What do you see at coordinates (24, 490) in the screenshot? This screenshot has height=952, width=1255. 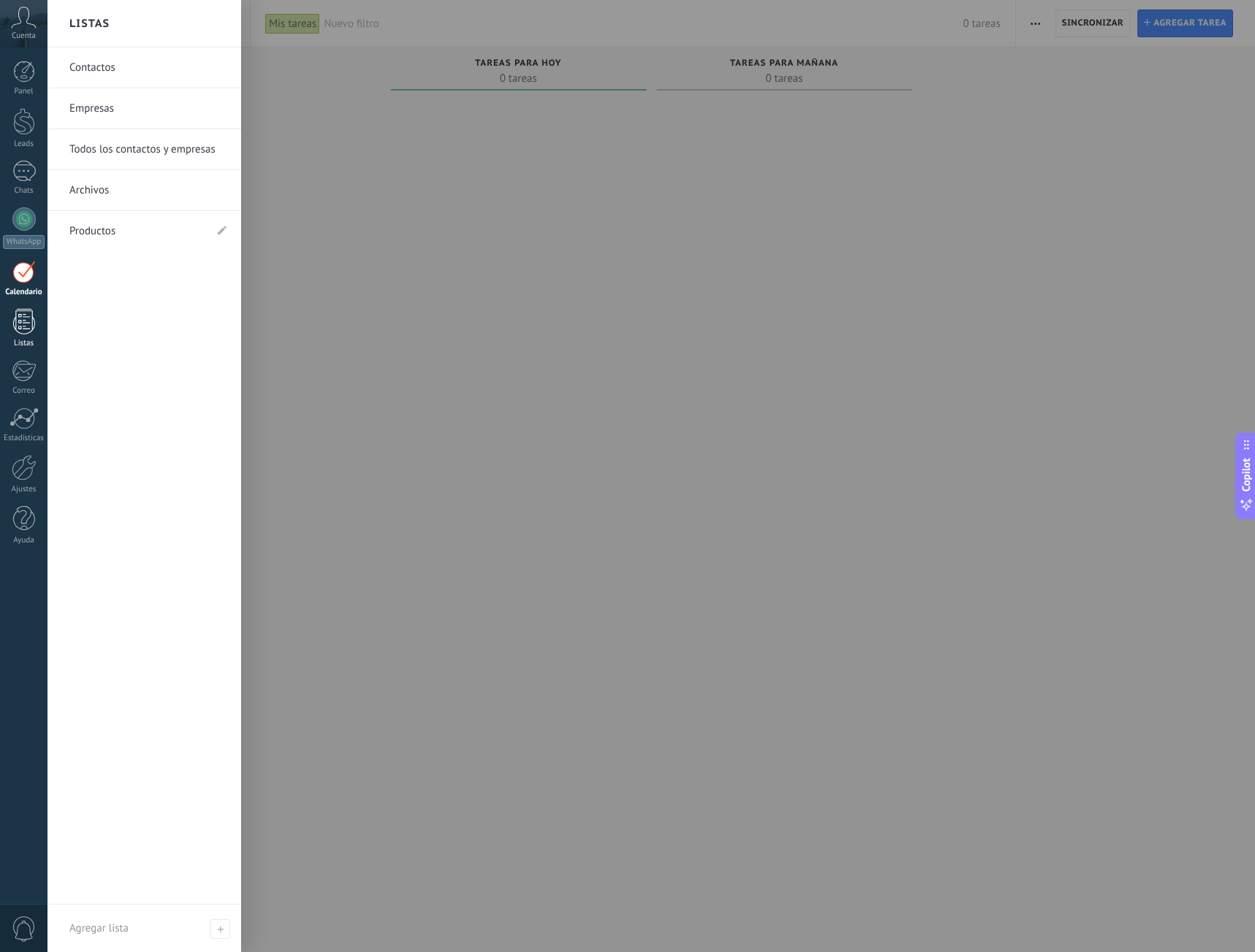 I see `div: Ajustes` at bounding box center [24, 490].